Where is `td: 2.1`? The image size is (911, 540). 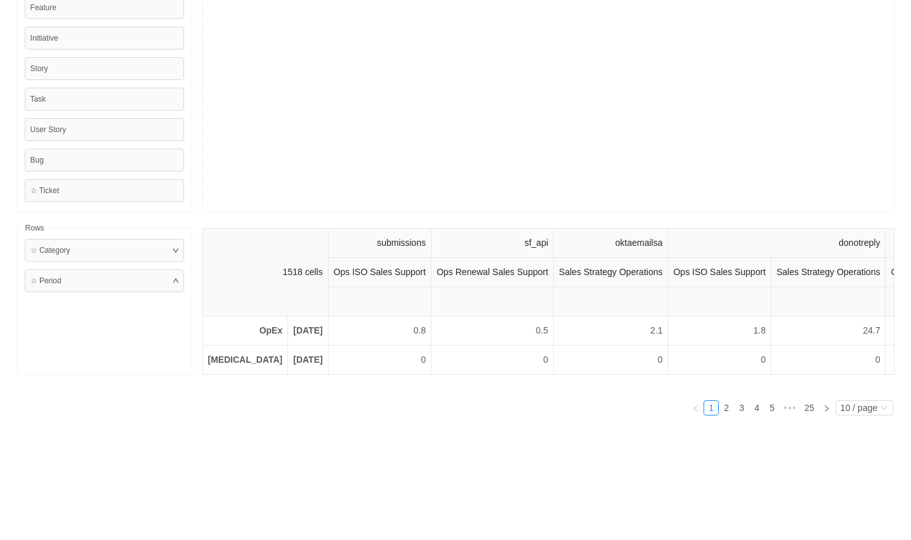 td: 2.1 is located at coordinates (611, 331).